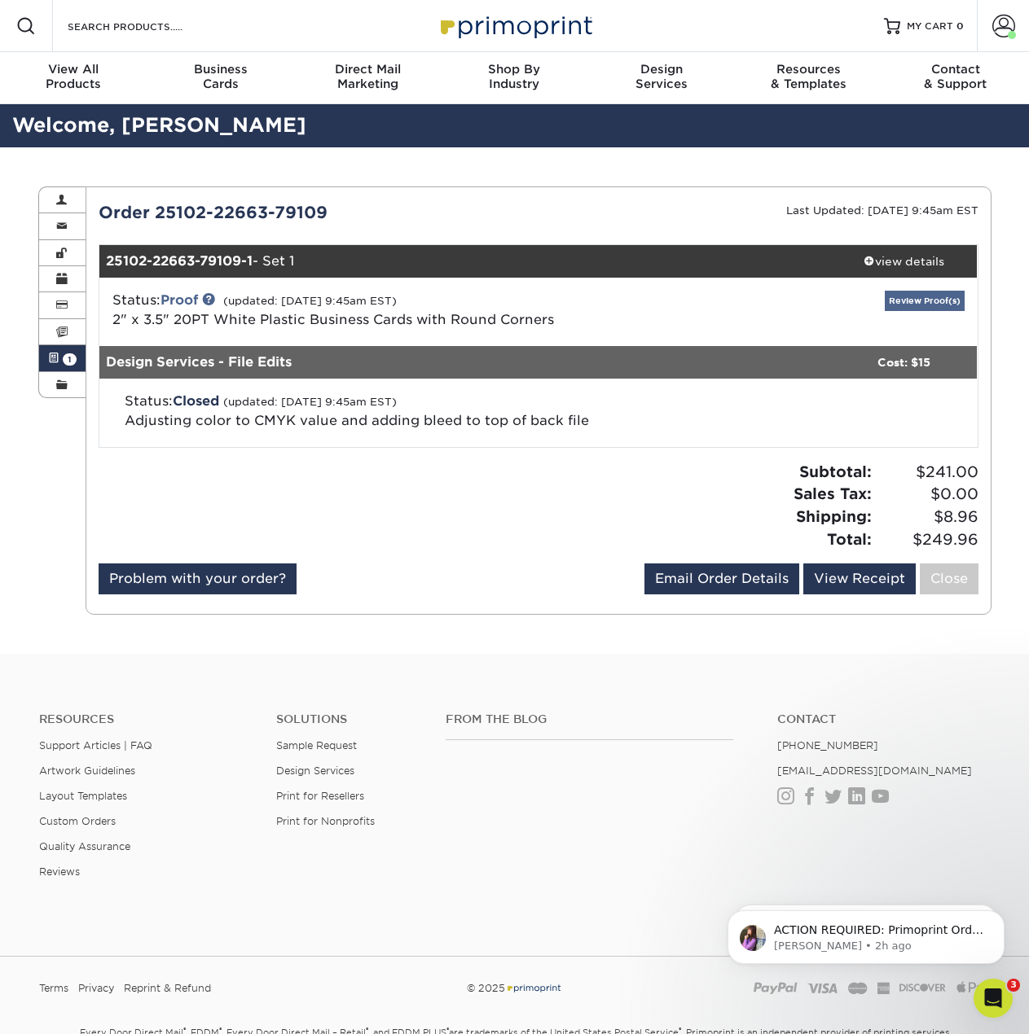  What do you see at coordinates (514, 78) in the screenshot?
I see `a: Shop ByIndustry` at bounding box center [514, 78].